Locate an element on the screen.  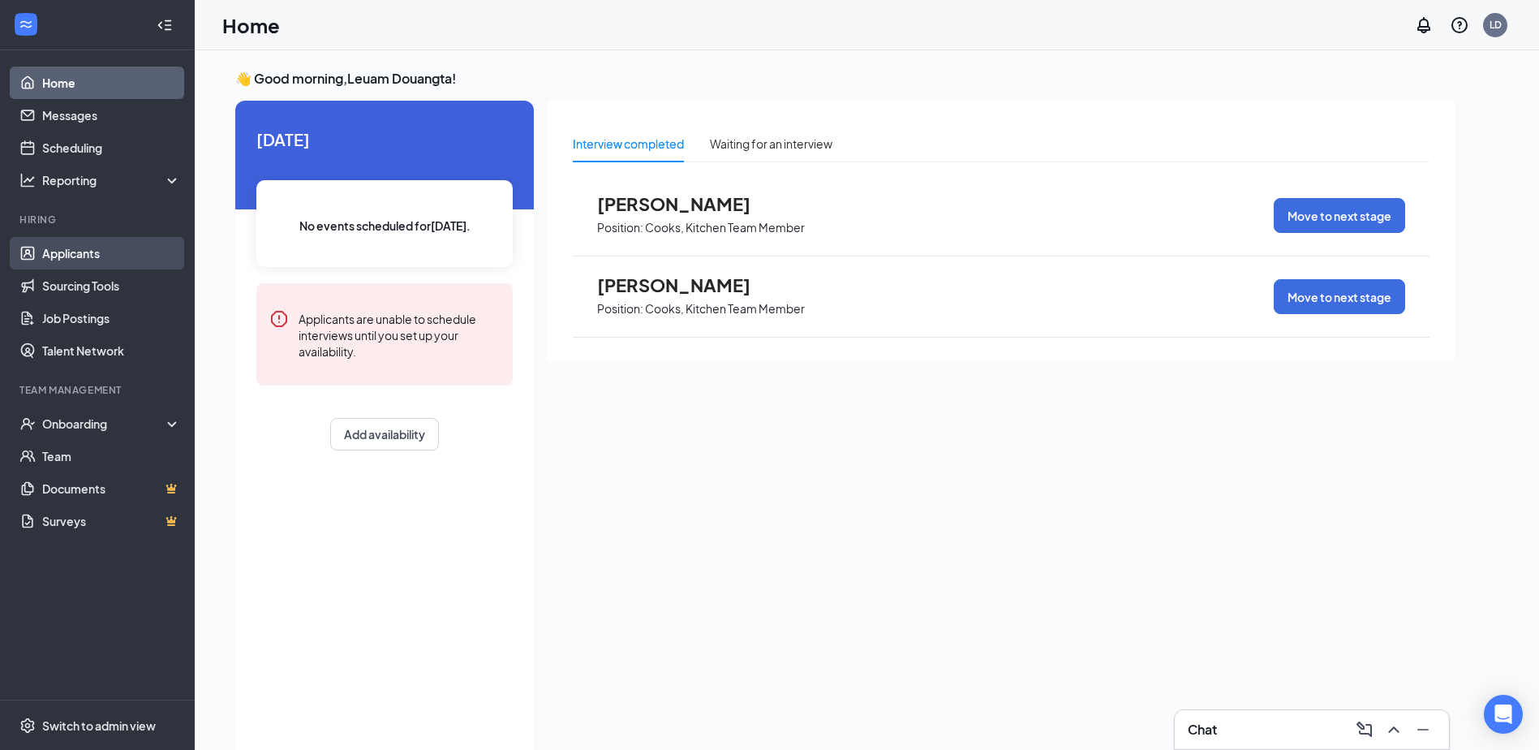
h1: Home is located at coordinates (251, 25).